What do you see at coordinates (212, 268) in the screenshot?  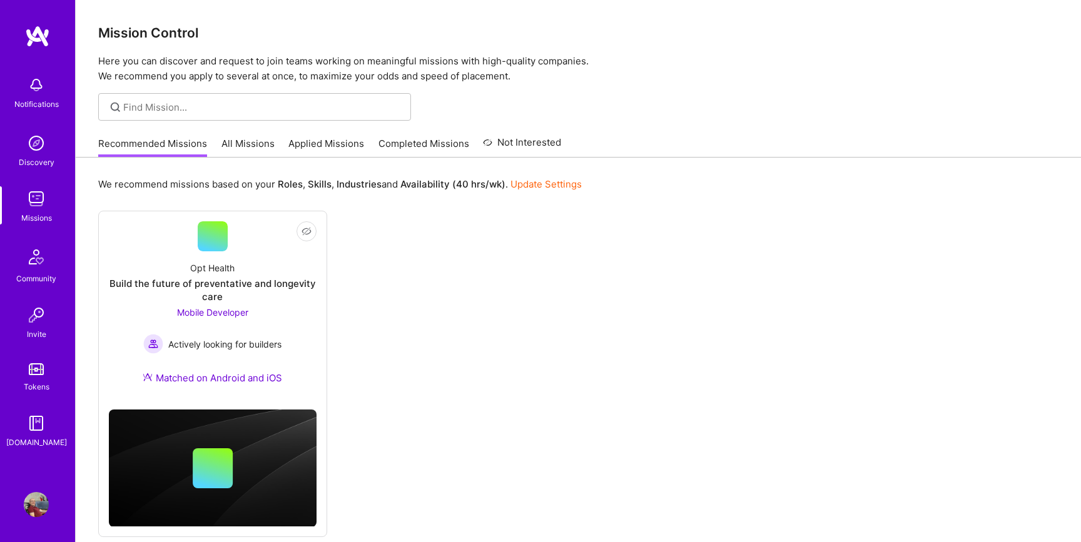 I see `div: Opt Health` at bounding box center [212, 268].